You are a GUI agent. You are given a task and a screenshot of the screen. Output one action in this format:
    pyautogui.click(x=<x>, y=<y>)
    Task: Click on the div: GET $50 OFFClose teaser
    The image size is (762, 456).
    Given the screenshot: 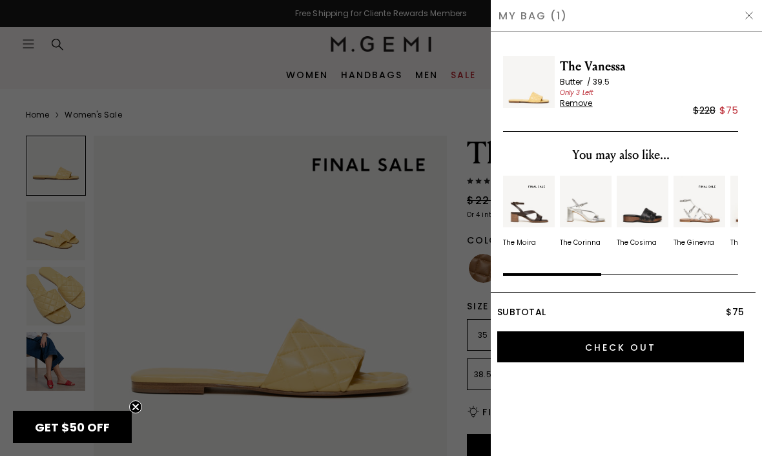 What is the action you would take?
    pyautogui.click(x=72, y=427)
    